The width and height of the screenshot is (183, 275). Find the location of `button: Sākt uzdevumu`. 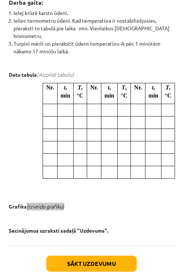

button: Sākt uzdevumu is located at coordinates (92, 264).